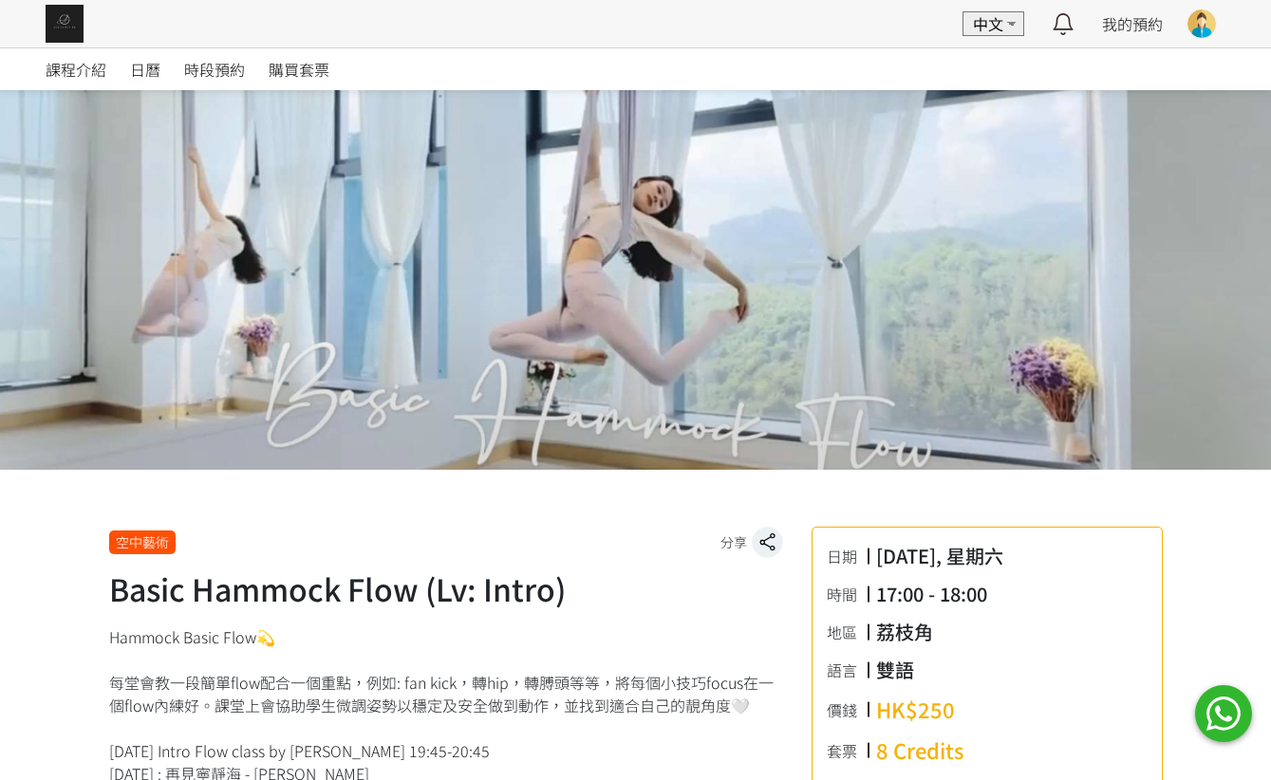 This screenshot has width=1271, height=780. Describe the element at coordinates (145, 69) in the screenshot. I see `a: 日曆` at that location.